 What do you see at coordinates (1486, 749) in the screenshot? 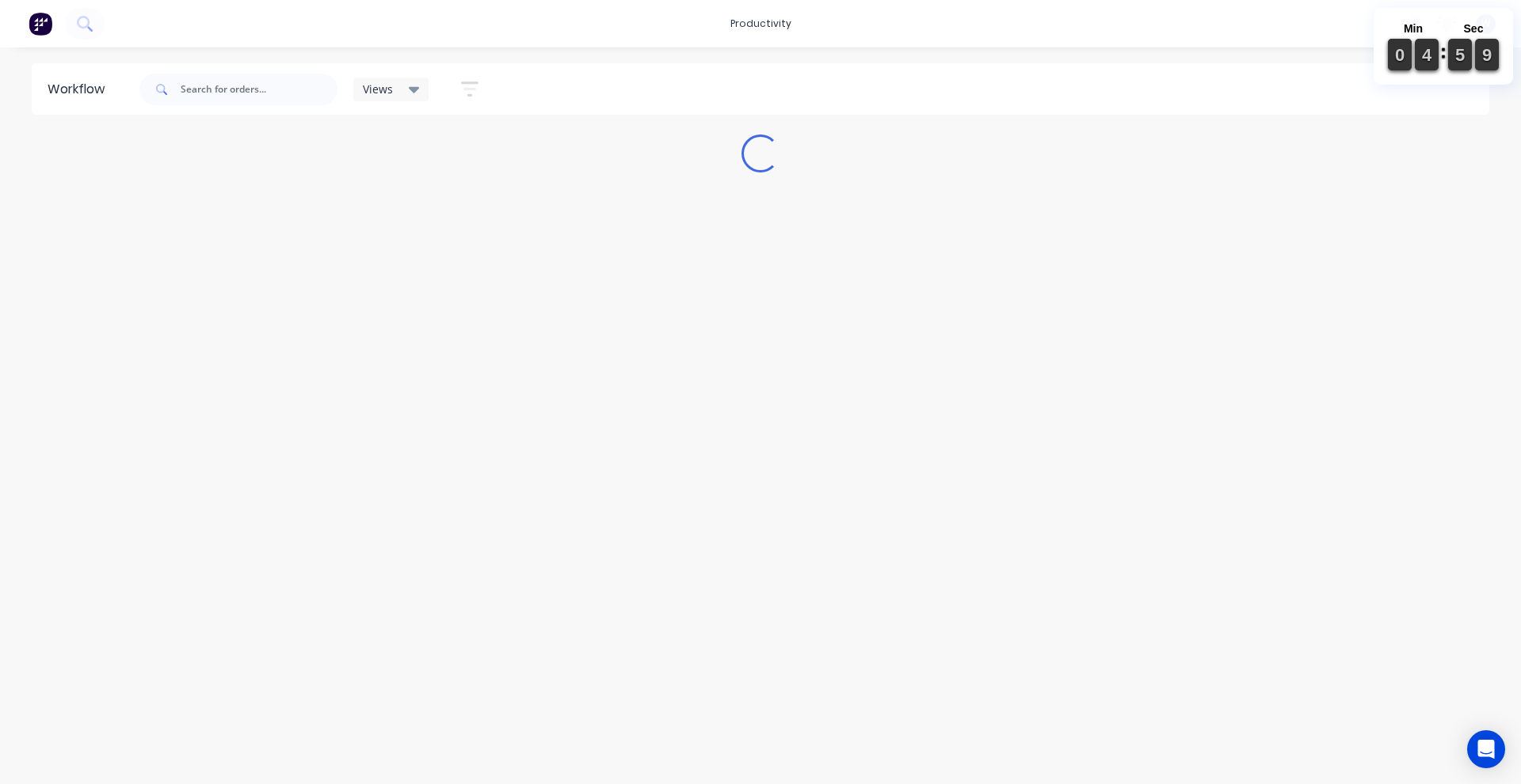
I see `div: Open Intercom Messenger` at bounding box center [1486, 749].